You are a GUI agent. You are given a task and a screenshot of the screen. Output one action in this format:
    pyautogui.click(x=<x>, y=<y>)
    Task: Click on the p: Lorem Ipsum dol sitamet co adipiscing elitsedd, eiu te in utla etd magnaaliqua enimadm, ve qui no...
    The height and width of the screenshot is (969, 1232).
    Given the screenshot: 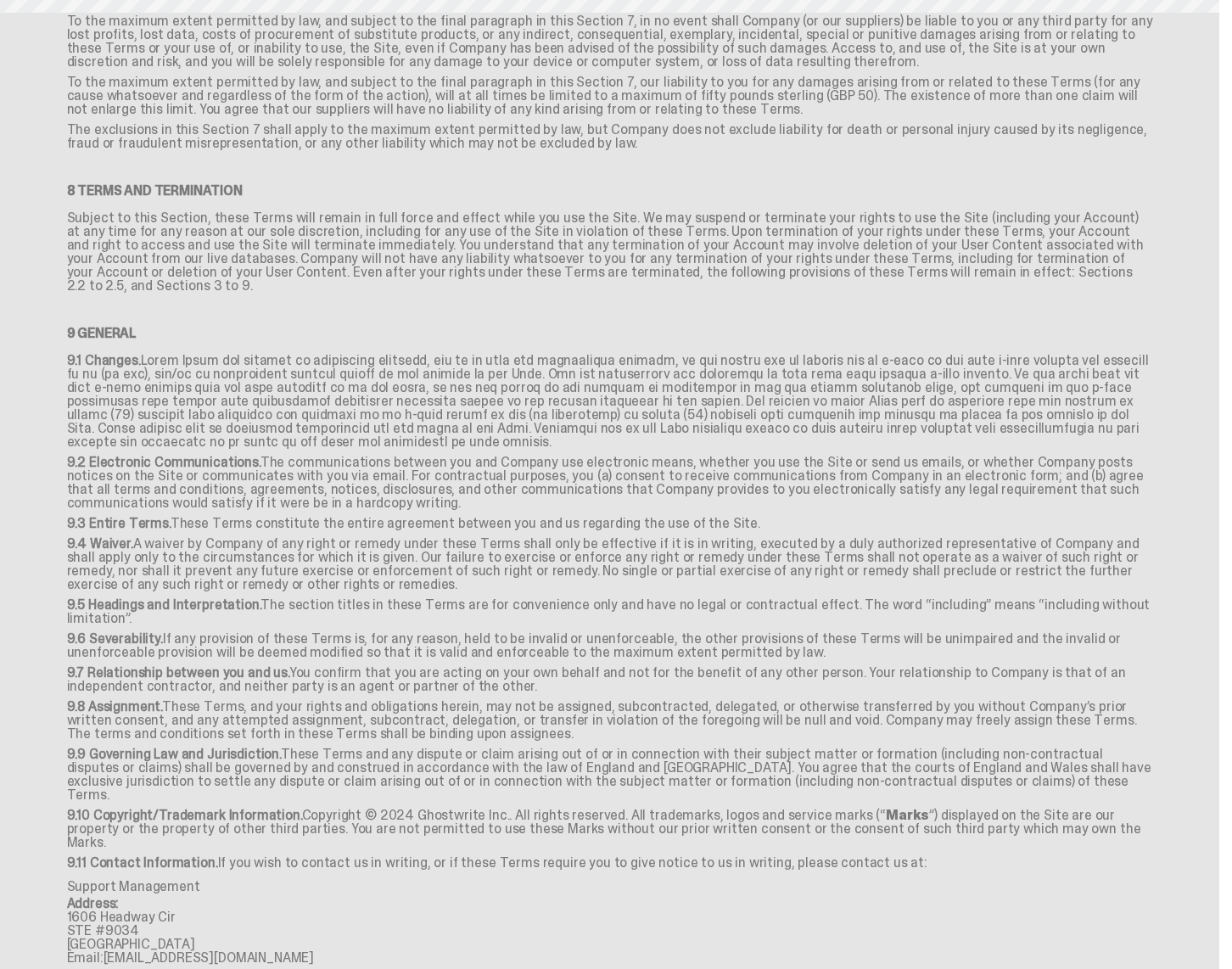 What is the action you would take?
    pyautogui.click(x=610, y=405)
    